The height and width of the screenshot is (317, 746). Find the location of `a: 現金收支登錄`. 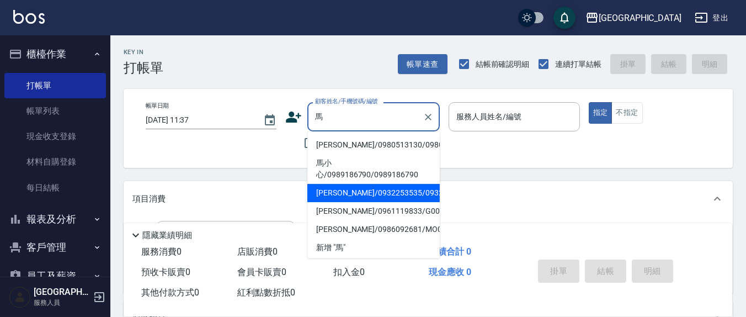

a: 現金收支登錄 is located at coordinates (55, 136).